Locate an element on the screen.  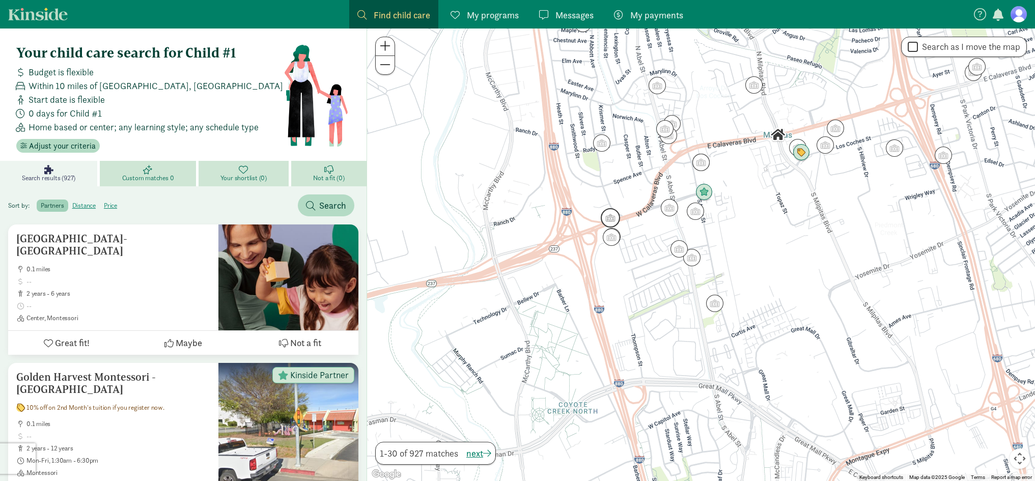
label: price is located at coordinates (111, 206).